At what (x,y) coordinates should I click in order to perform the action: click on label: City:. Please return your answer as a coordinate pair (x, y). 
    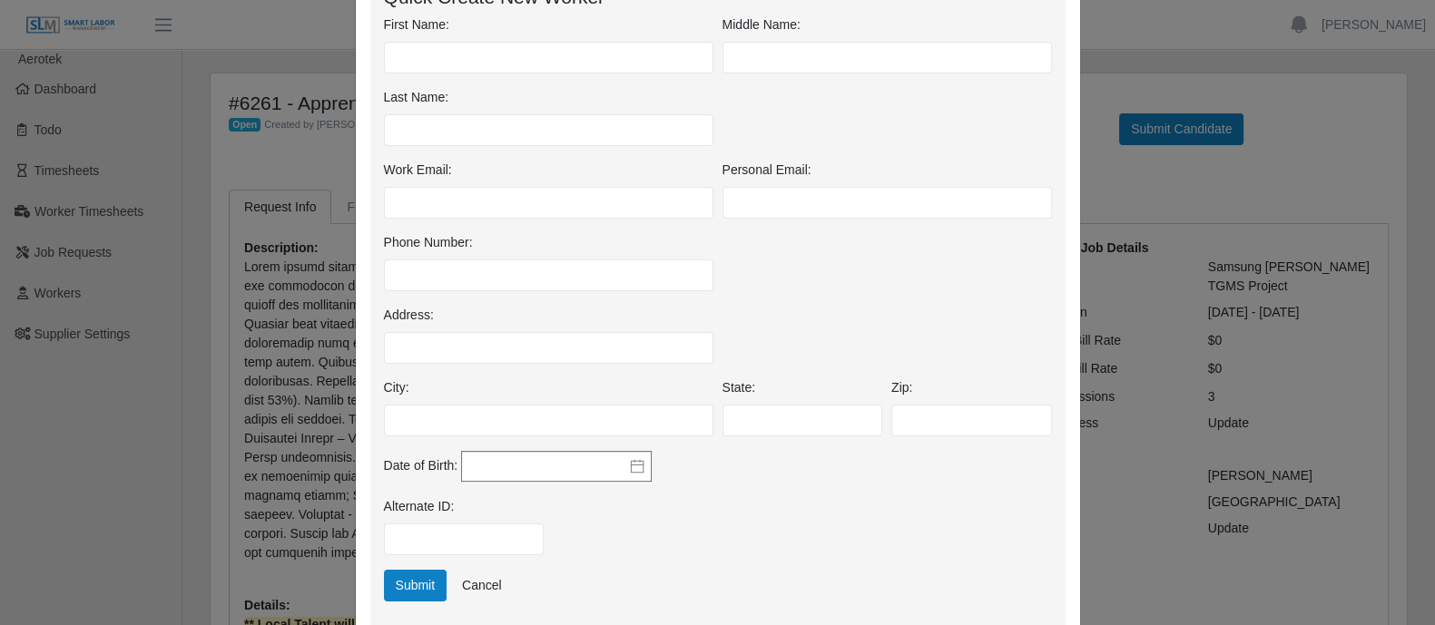
    Looking at the image, I should click on (397, 387).